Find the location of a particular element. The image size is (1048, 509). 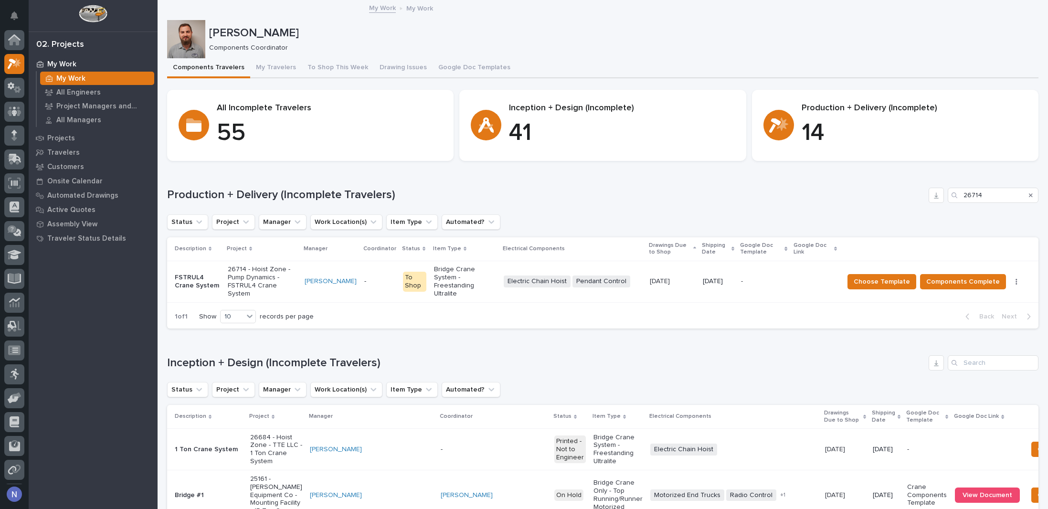

img: Workspace Logo is located at coordinates (93, 13).